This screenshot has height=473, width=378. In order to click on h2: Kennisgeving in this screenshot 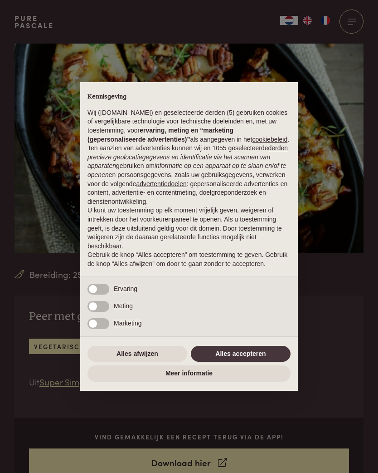, I will do `click(189, 97)`.